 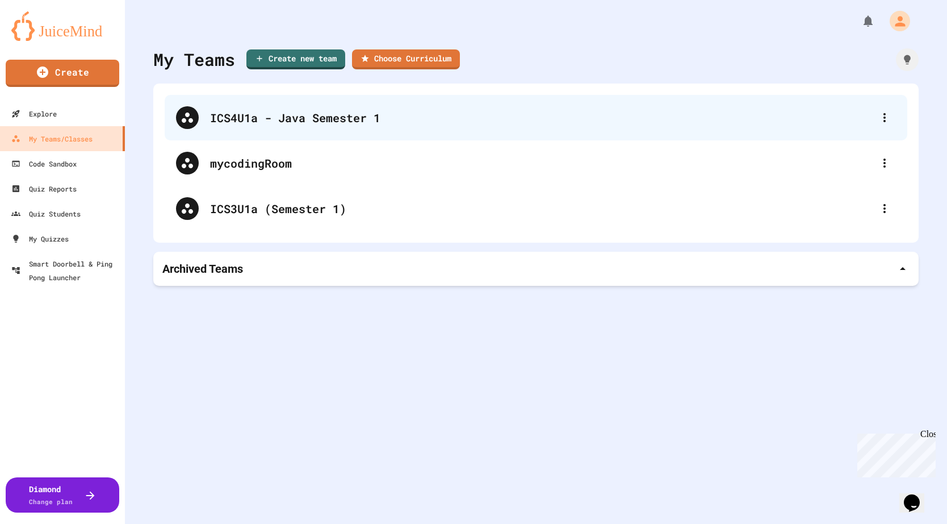 What do you see at coordinates (896, 21) in the screenshot?
I see `div: My Account` at bounding box center [896, 21].